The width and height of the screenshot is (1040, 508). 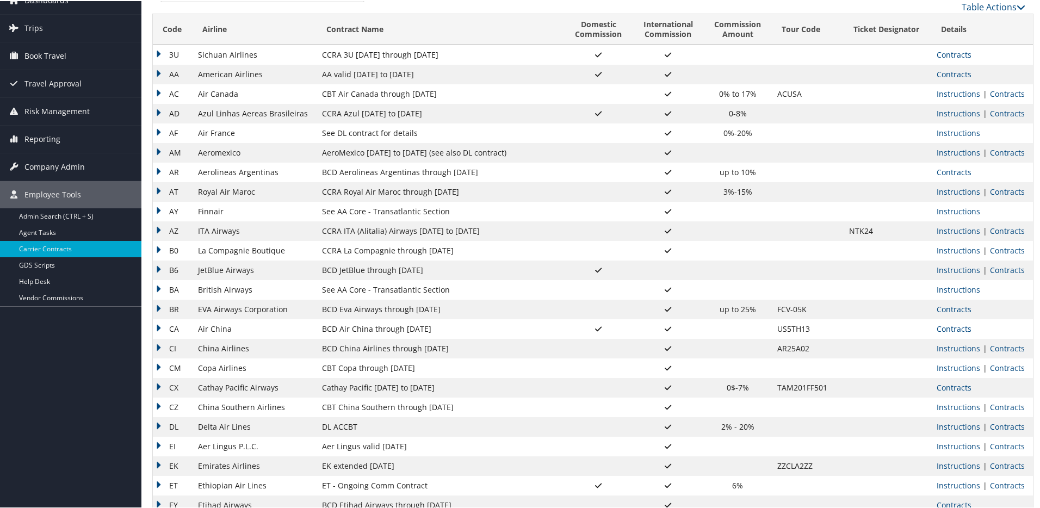 I want to click on span: Book Travel, so click(x=45, y=55).